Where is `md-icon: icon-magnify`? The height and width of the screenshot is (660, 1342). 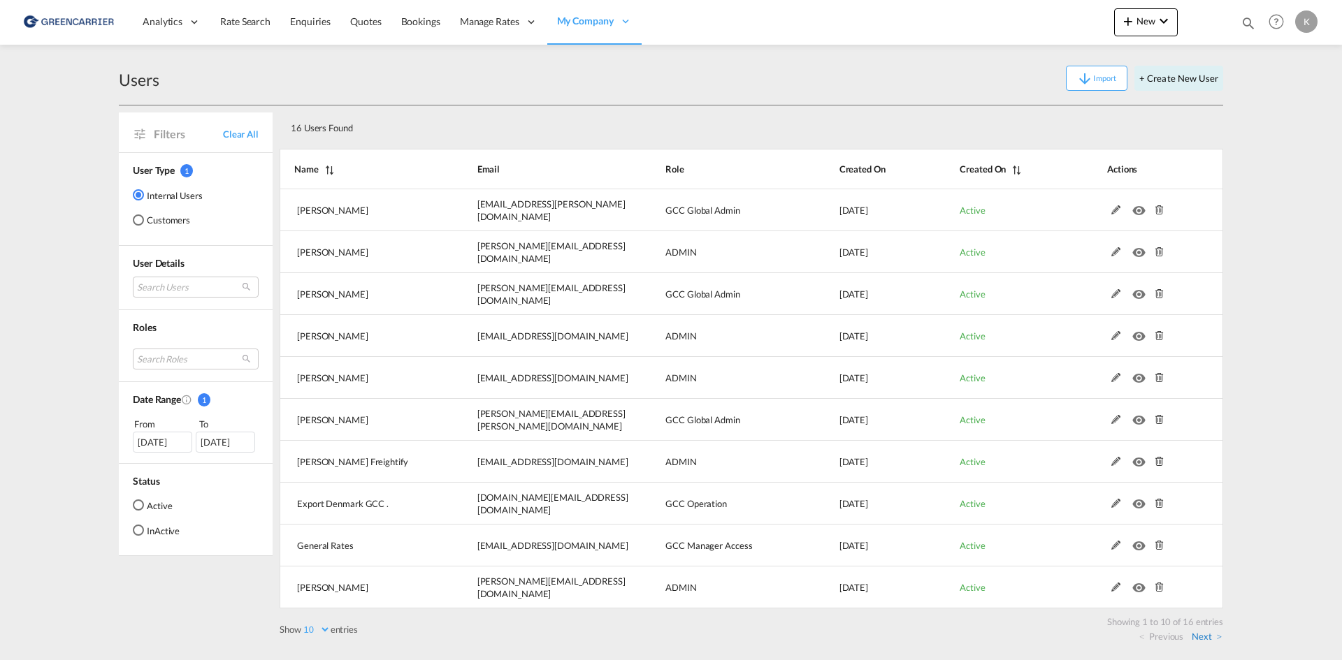
md-icon: icon-magnify is located at coordinates (1248, 23).